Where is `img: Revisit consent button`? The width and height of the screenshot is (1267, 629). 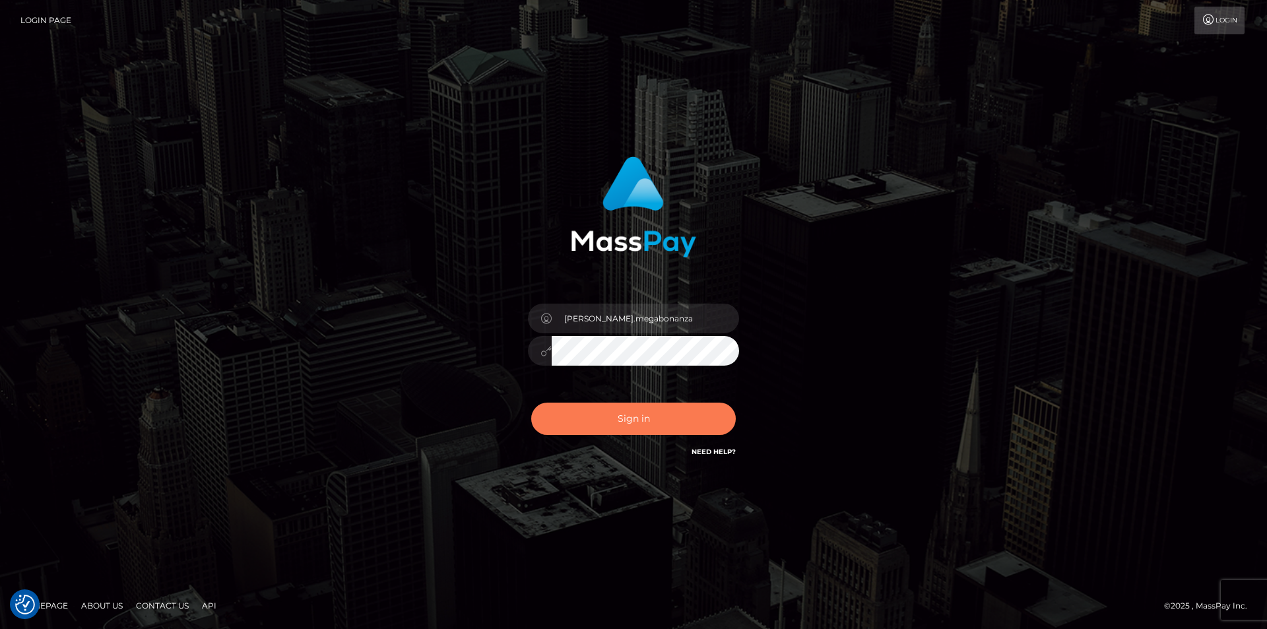
img: Revisit consent button is located at coordinates (25, 605).